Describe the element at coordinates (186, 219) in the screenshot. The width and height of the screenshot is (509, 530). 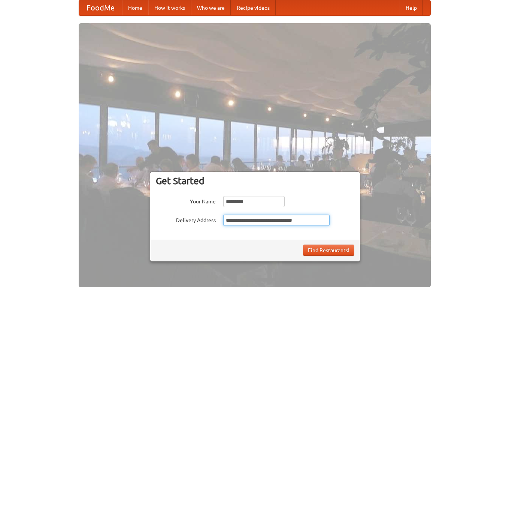
I see `label: Delivery Address` at that location.